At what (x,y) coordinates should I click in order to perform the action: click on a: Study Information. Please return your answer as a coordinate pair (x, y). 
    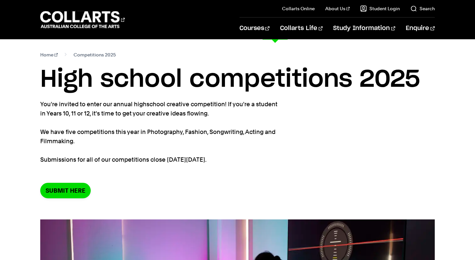
    Looking at the image, I should click on (364, 28).